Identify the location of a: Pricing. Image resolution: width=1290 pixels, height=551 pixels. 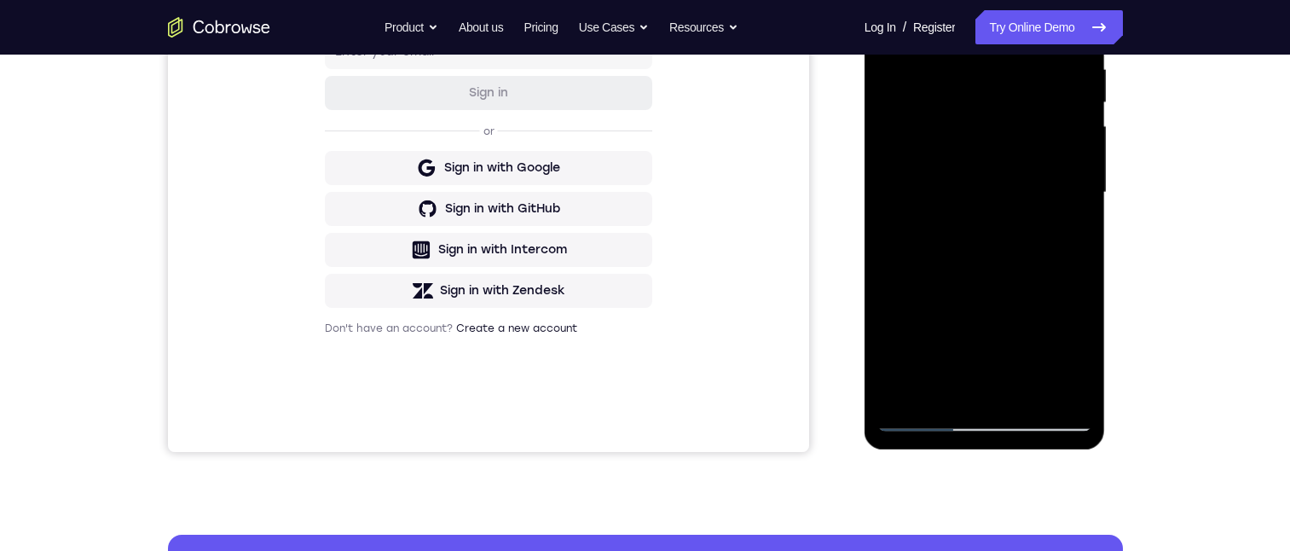
(541, 27).